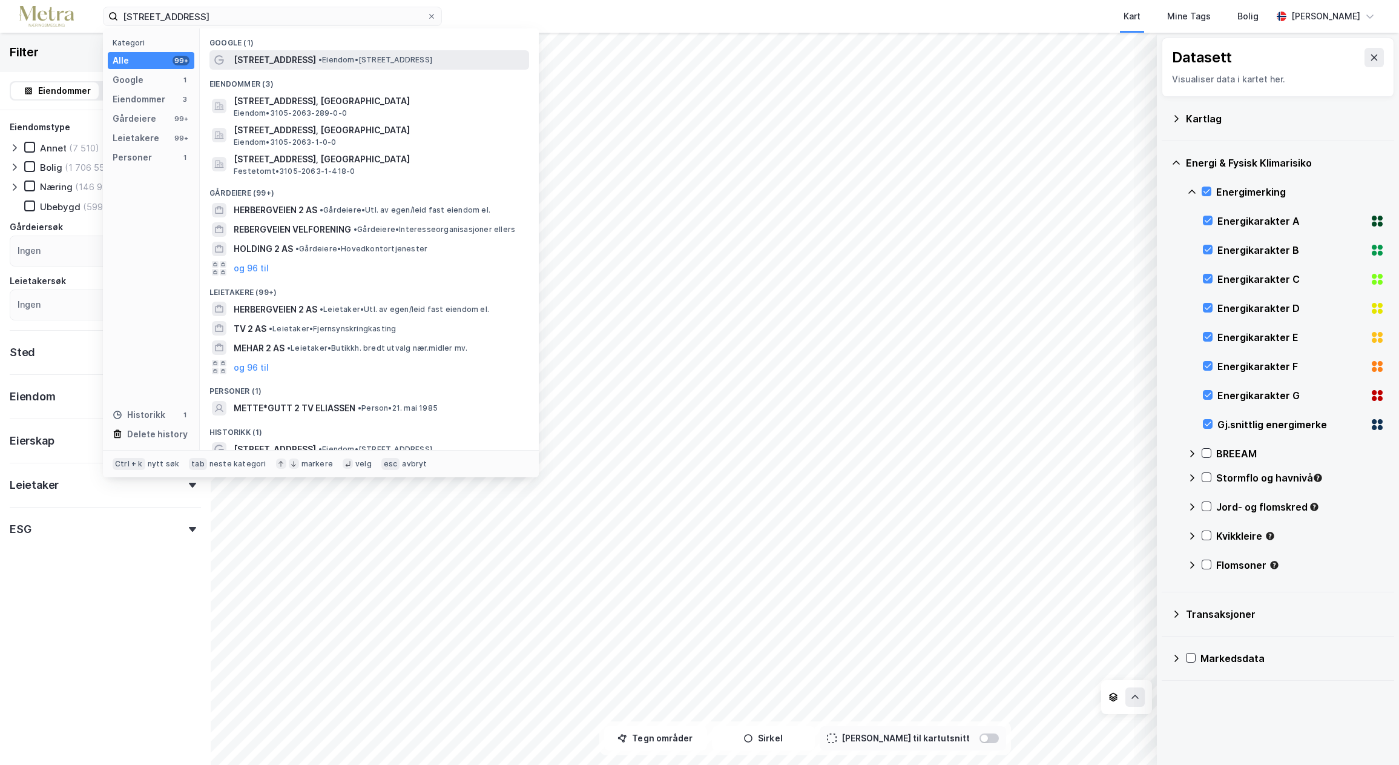 Image resolution: width=1399 pixels, height=765 pixels. What do you see at coordinates (1285, 614) in the screenshot?
I see `div: Transaksjoner` at bounding box center [1285, 614].